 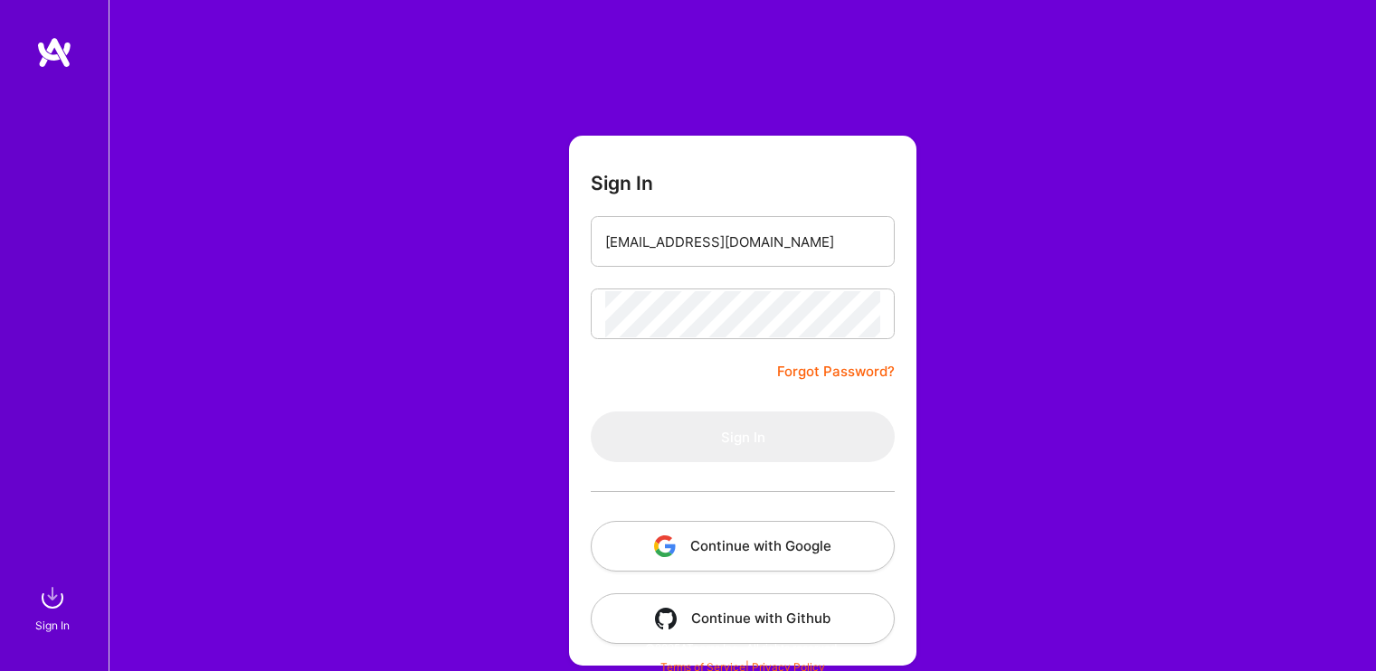 What do you see at coordinates (52, 625) in the screenshot?
I see `div: Sign In` at bounding box center [52, 625].